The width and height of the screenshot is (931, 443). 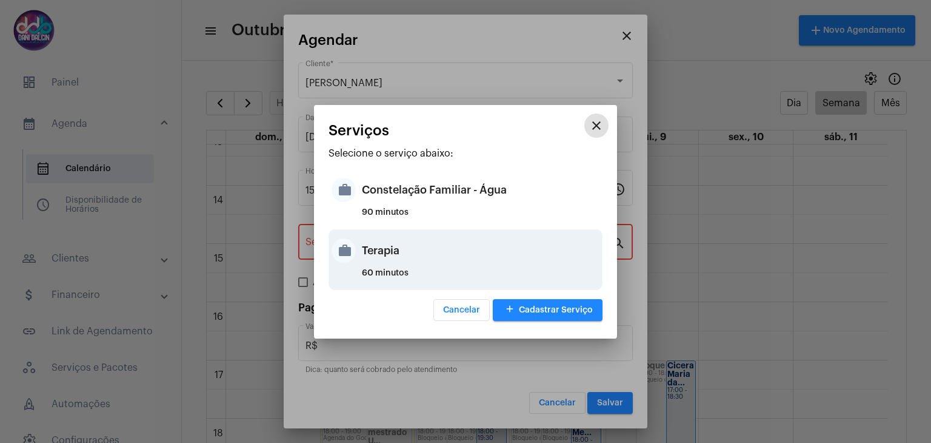 What do you see at coordinates (548, 310) in the screenshot?
I see `button: Cadastrar Serviço` at bounding box center [548, 310].